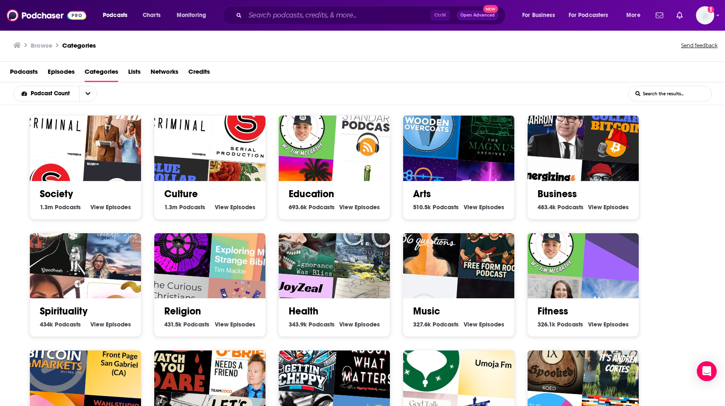 This screenshot has width=725, height=406. I want to click on a: 1.3m Society Podcasts, so click(60, 207).